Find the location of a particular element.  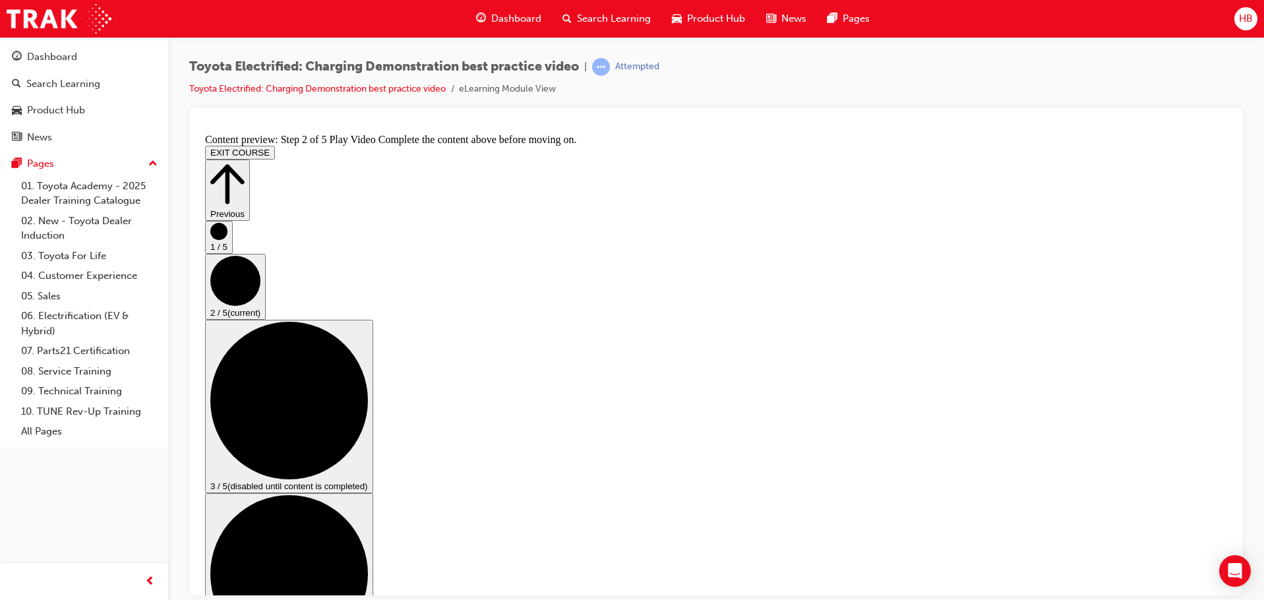

button: 3 / 5(disabled until content is completed) is located at coordinates (89, 278).